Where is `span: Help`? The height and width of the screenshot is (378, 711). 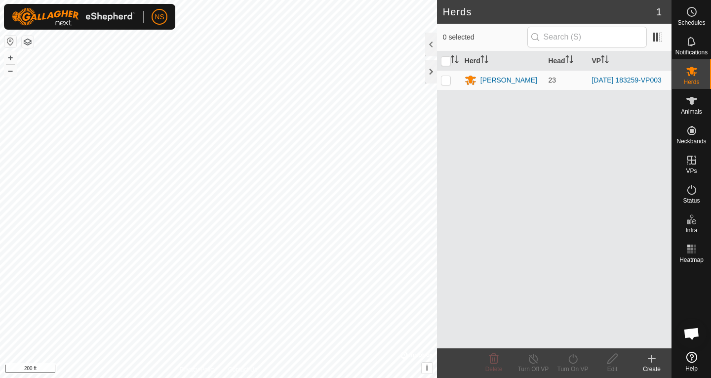 span: Help is located at coordinates (691, 368).